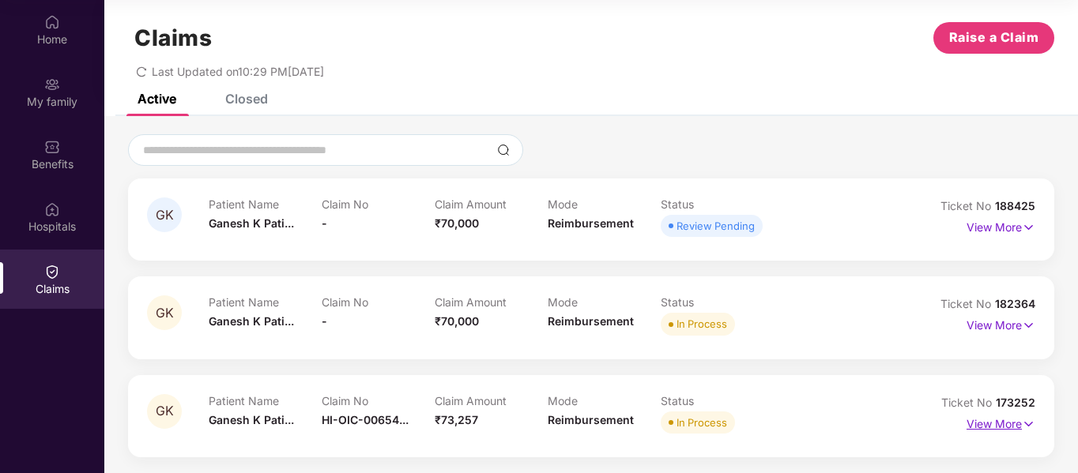 The image size is (1078, 473). What do you see at coordinates (52, 85) in the screenshot?
I see `img: svg+xml;base64,PHN2ZyB3aWR0aD0iMjAiIGhlaWdodD0iMjAiIHZpZXdCb3g9IjAgMCAyMCAyMCIgZmlsbD0ibm9uZSIgeG...` at bounding box center [52, 85].